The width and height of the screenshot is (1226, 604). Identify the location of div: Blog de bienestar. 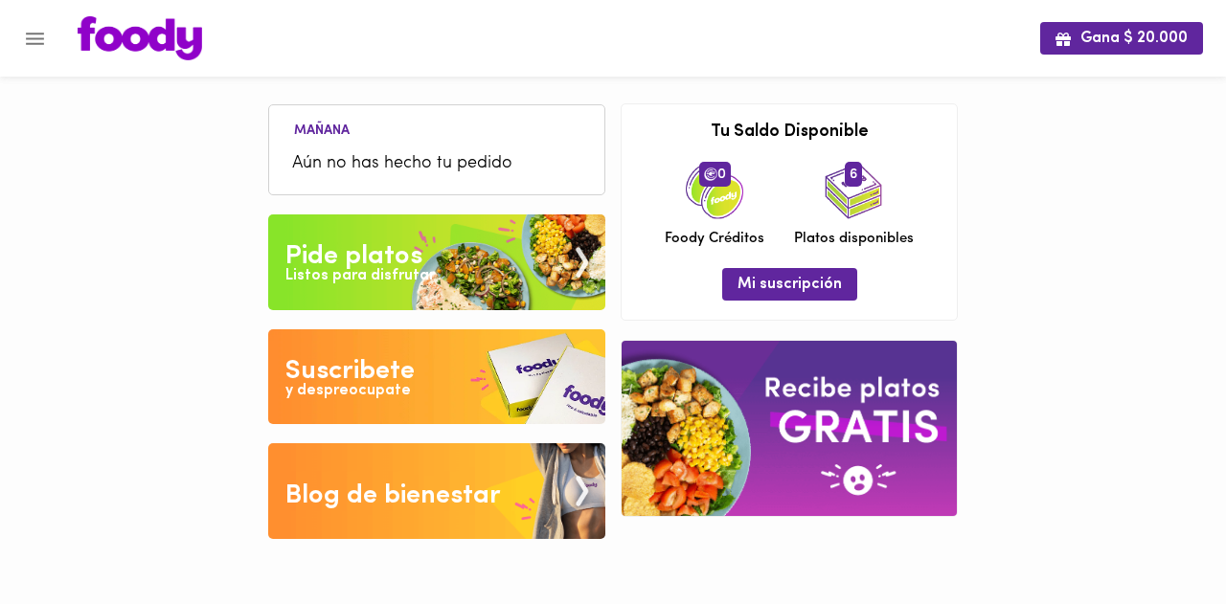
(393, 496).